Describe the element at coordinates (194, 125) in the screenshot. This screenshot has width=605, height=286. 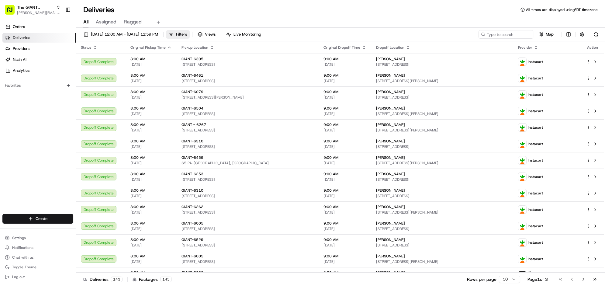
I see `span: GIANT - 6267` at that location.